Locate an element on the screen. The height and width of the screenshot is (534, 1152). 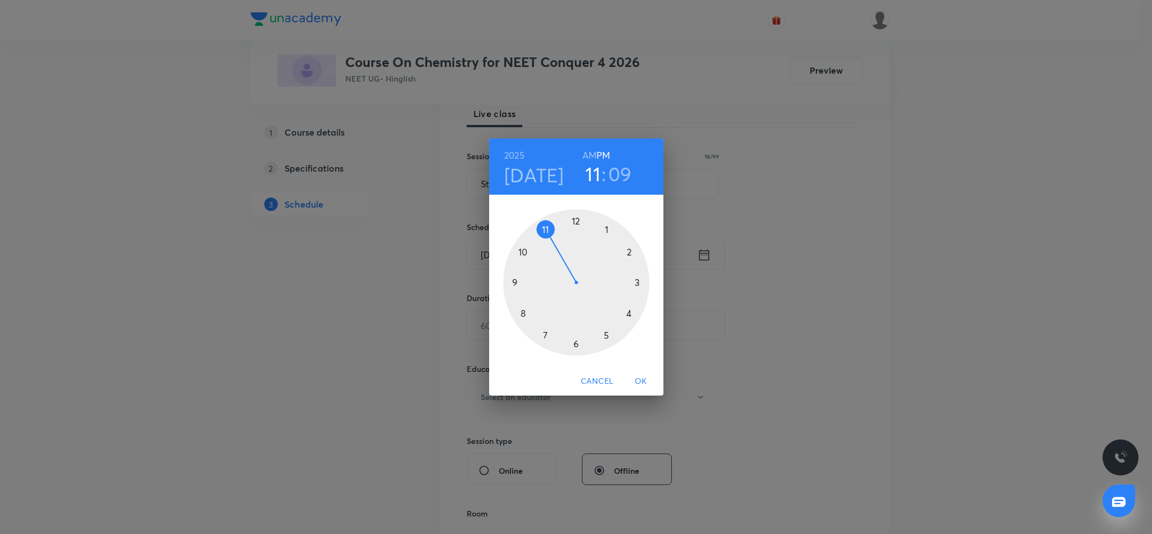
h6: PM is located at coordinates (604, 155).